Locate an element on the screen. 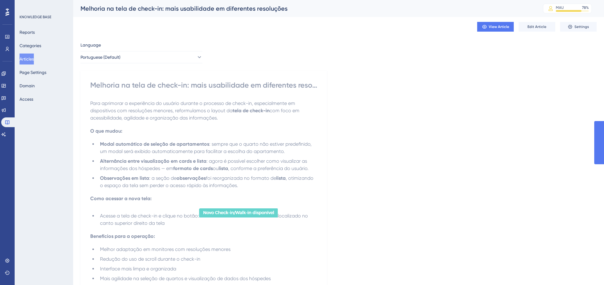 The width and height of the screenshot is (604, 285). button: Settings is located at coordinates (578, 27).